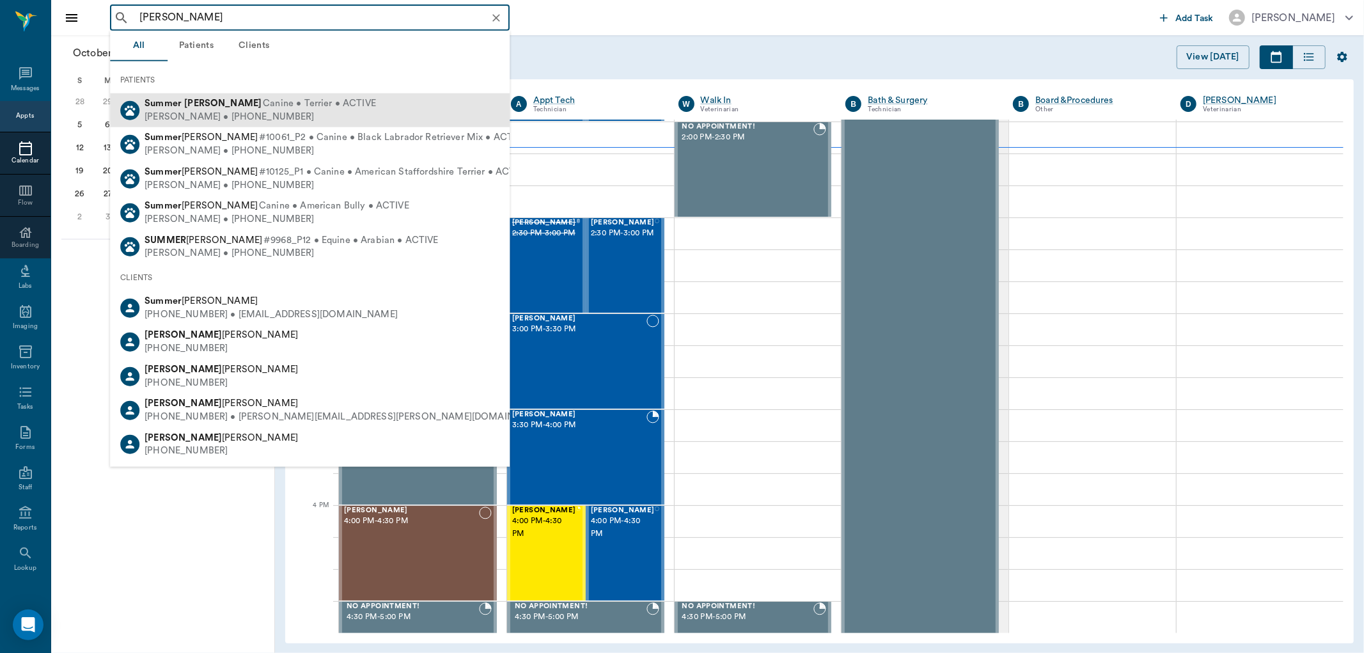 The height and width of the screenshot is (653, 1364). What do you see at coordinates (334, 206) in the screenshot?
I see `span: Canine • American Bully • ACTIVE` at bounding box center [334, 206].